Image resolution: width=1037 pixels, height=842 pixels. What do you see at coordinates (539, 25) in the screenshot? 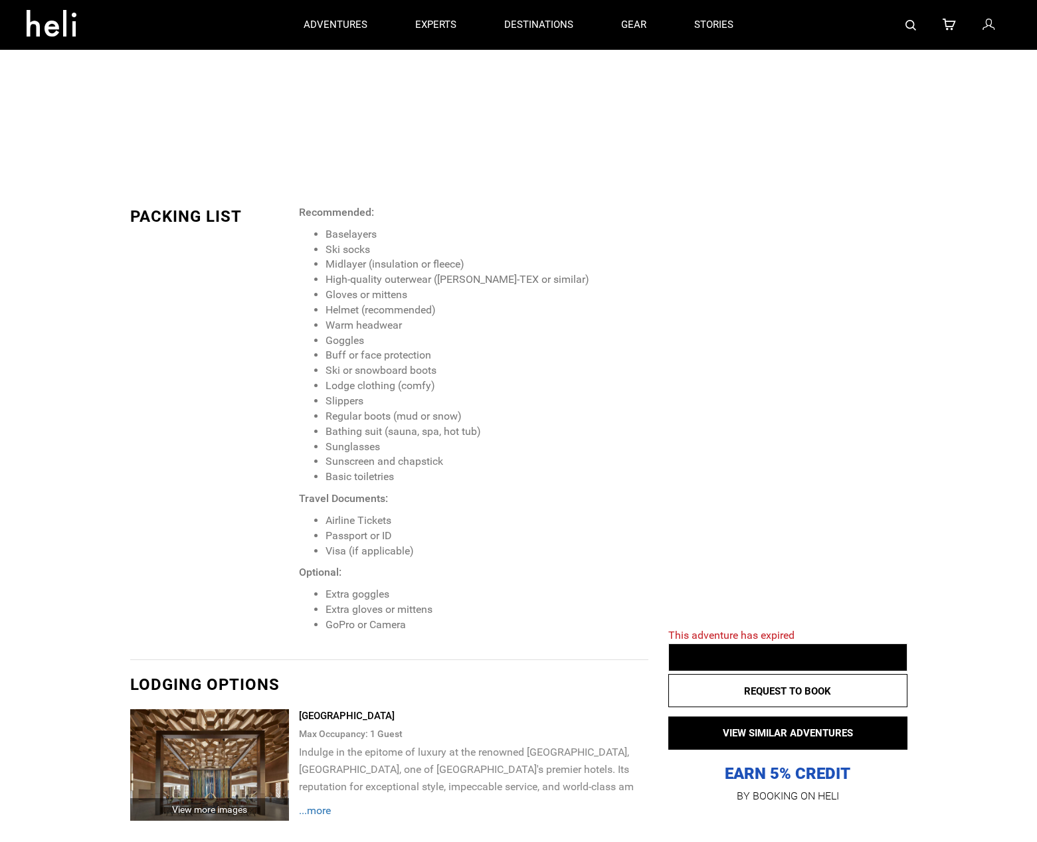
I see `p: destinations` at bounding box center [539, 25].